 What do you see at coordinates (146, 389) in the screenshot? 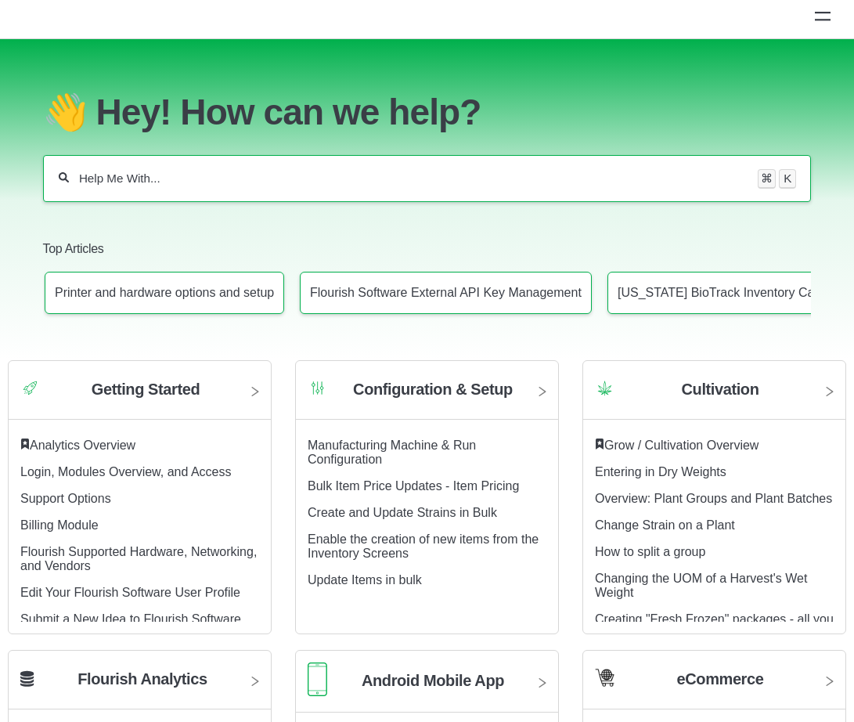
I see `h2: Getting Started` at bounding box center [146, 389].